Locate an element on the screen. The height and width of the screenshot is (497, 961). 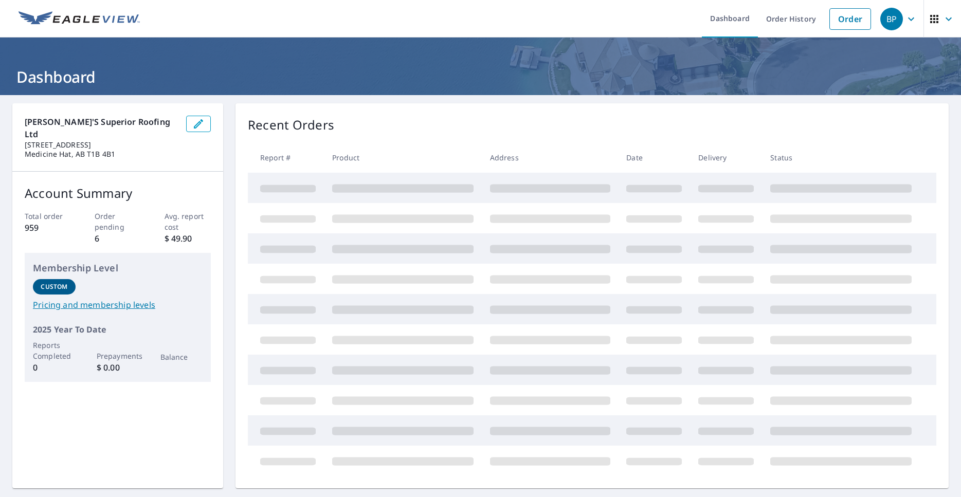
p: Medicine Hat, AB T1B 4B1 is located at coordinates (101, 154).